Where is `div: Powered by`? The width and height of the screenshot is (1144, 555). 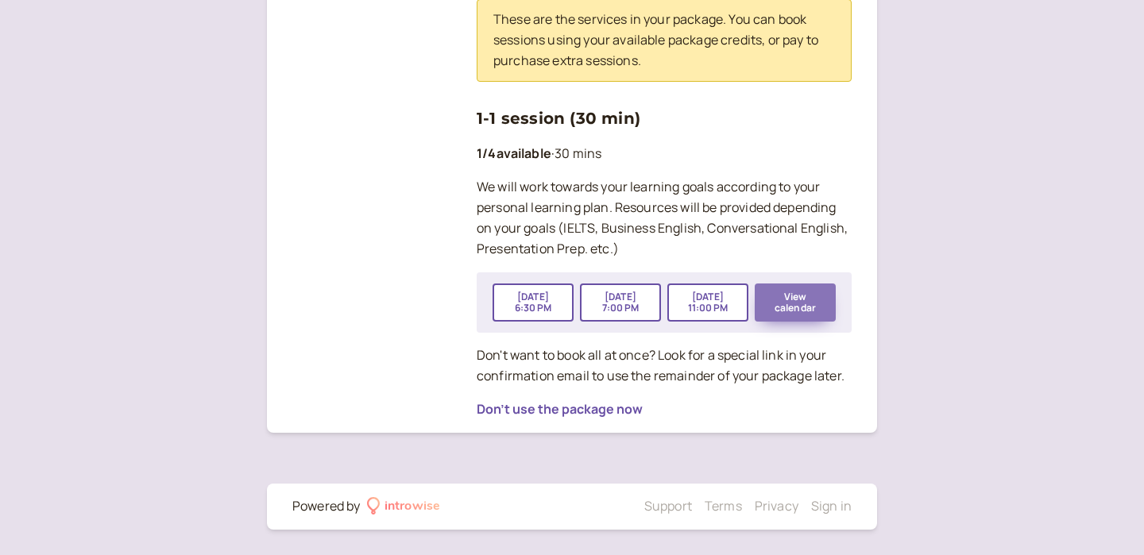 div: Powered by is located at coordinates (326, 507).